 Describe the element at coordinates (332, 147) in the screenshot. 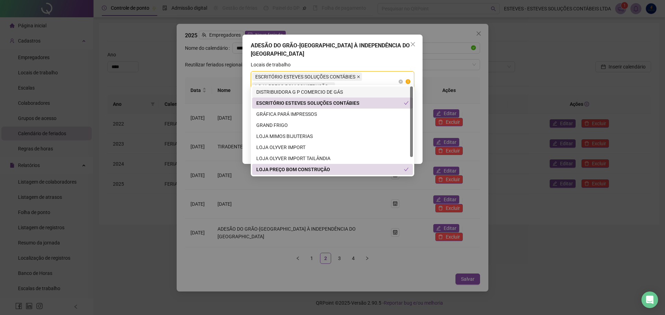

I see `div: LOJA OLYVER IMPORT` at that location.